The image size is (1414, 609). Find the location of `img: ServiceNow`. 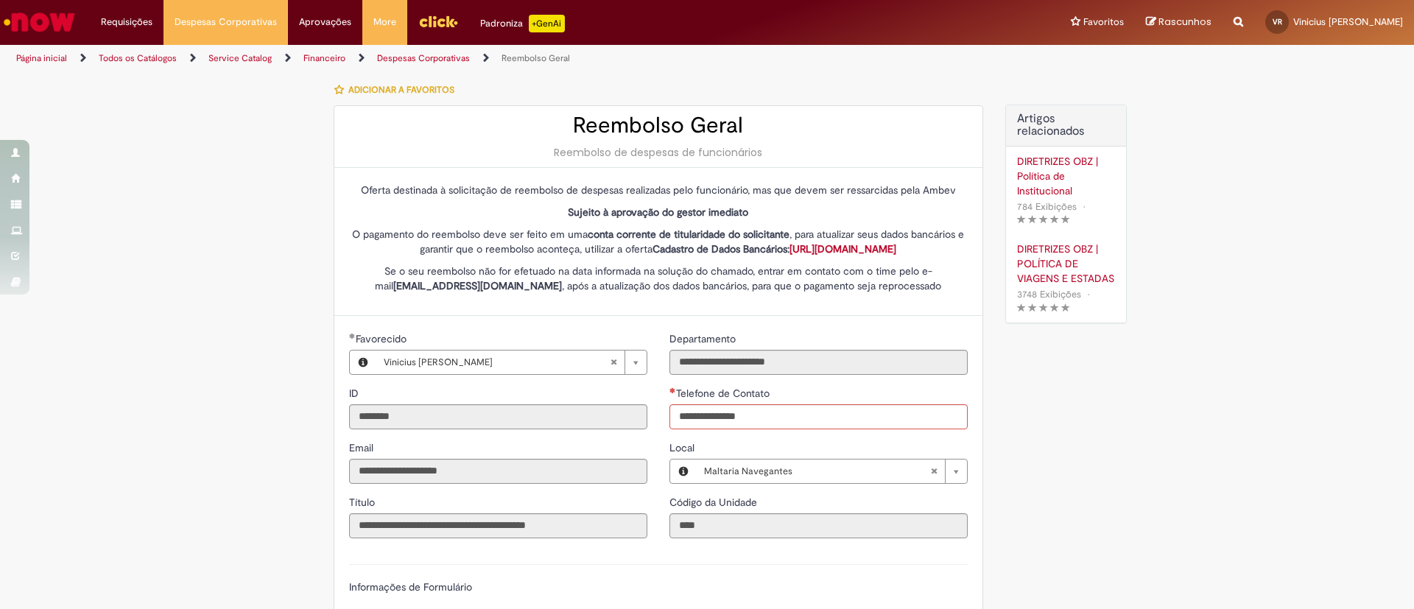

img: ServiceNow is located at coordinates (39, 22).